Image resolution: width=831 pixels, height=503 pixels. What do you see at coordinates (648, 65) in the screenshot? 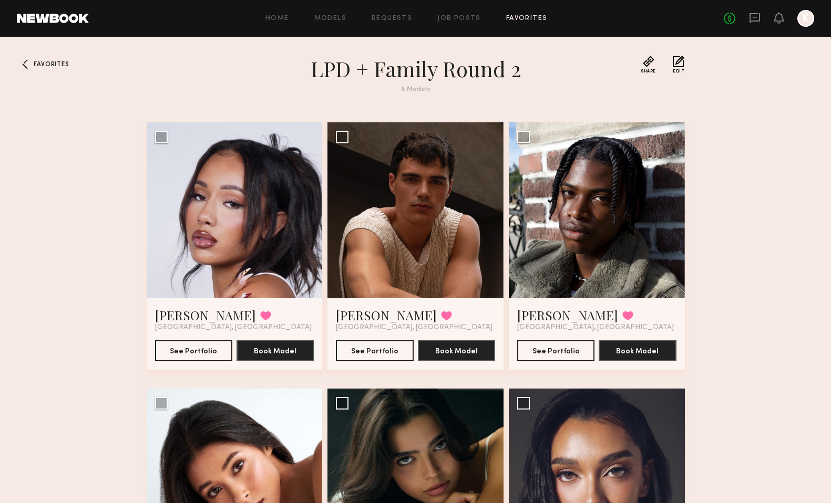
I see `button: Share` at bounding box center [648, 65].